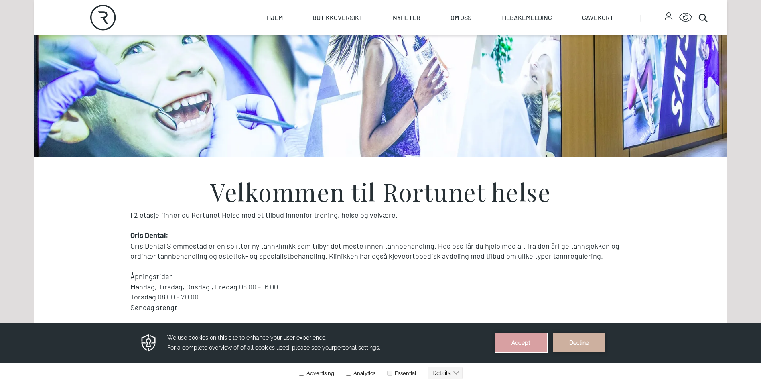  Describe the element at coordinates (381, 287) in the screenshot. I see `p: Mandag, Tirsdag, Onsdag , Fredag 08.00 - 16.00` at that location.